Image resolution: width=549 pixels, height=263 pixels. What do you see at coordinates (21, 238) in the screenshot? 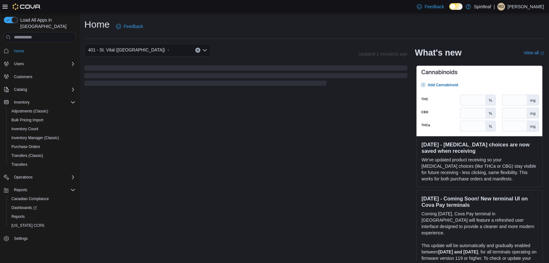
I see `a: Settings` at bounding box center [21, 238].